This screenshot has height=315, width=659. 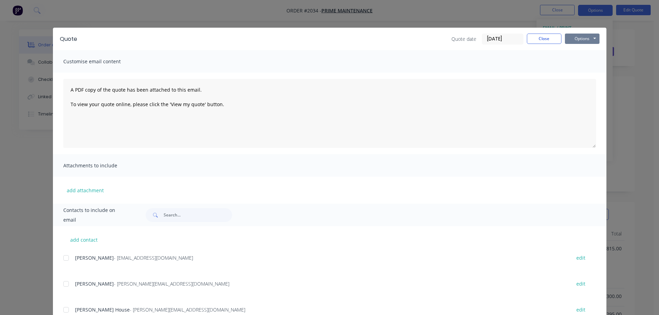 What do you see at coordinates (96, 215) in the screenshot?
I see `span: Contacts to include on email` at bounding box center [96, 215].